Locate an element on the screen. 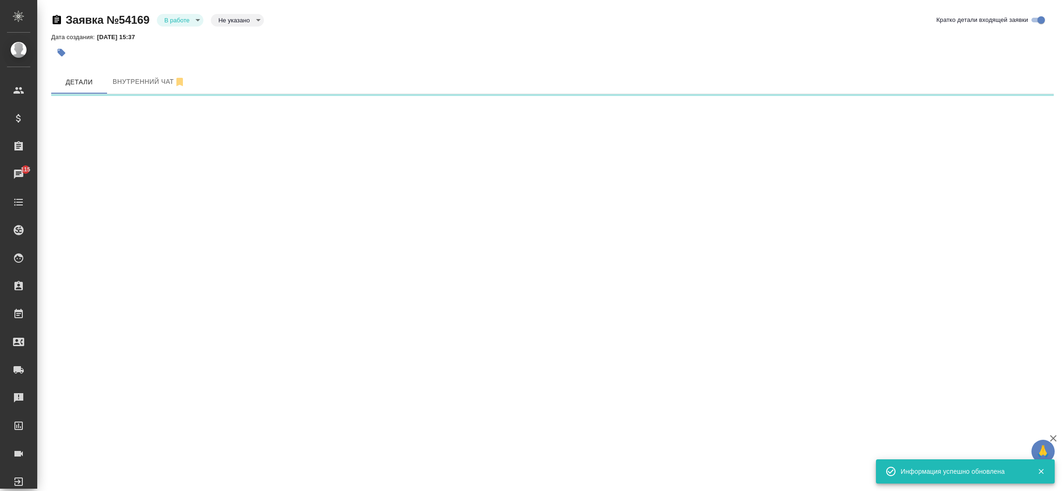  span: 115 is located at coordinates (26, 169).